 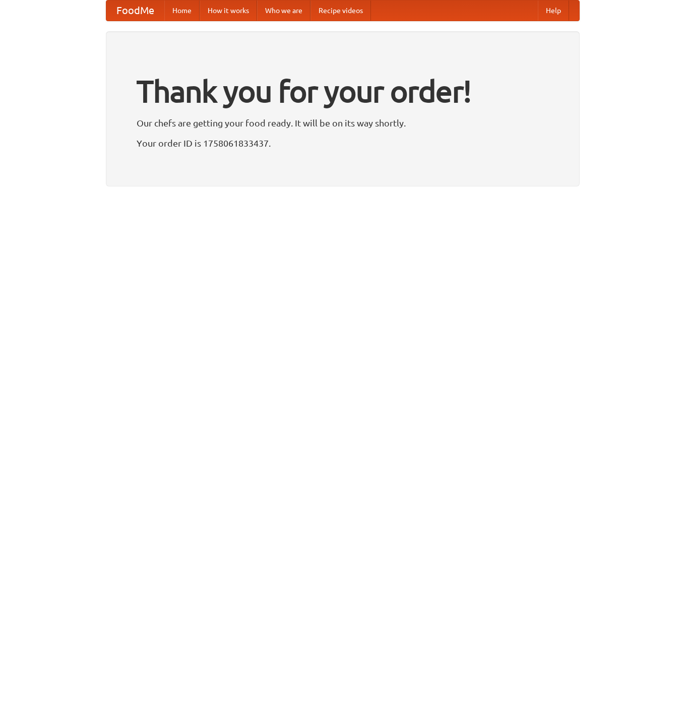 What do you see at coordinates (341, 11) in the screenshot?
I see `a: Recipe videos` at bounding box center [341, 11].